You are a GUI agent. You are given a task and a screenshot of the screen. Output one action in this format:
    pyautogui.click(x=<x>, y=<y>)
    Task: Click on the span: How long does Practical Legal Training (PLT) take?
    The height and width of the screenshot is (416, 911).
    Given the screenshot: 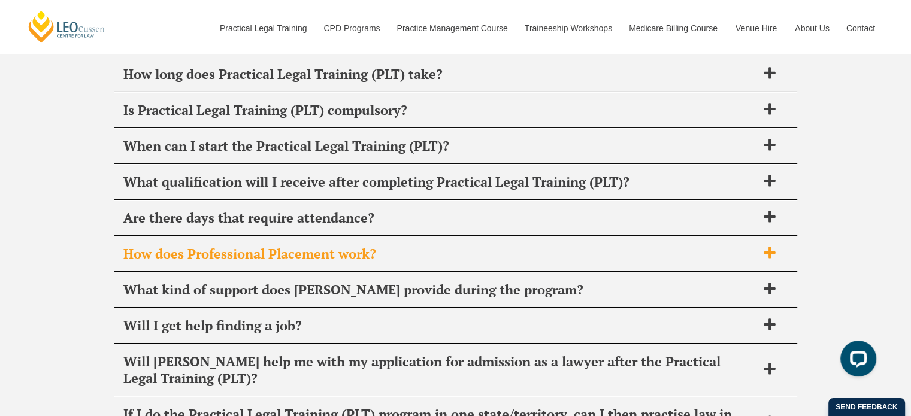 What is the action you would take?
    pyautogui.click(x=440, y=74)
    